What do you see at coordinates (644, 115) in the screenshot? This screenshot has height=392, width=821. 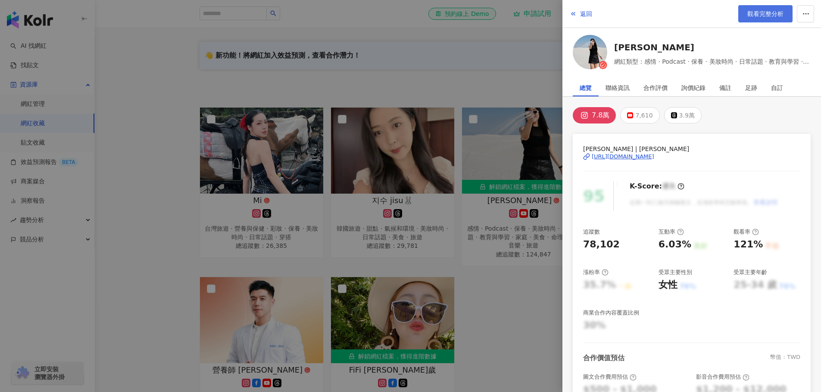 I see `div: 7,610` at bounding box center [644, 115].